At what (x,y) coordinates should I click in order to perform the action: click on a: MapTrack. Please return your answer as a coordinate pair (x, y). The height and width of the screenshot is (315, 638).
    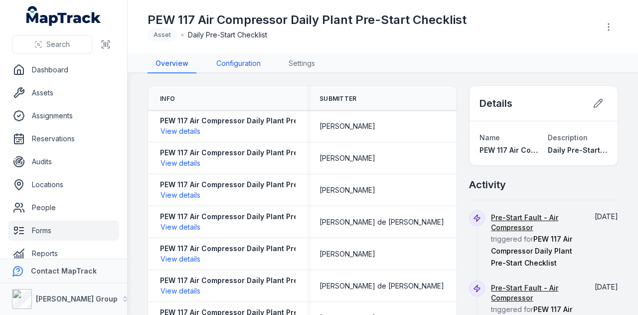
    Looking at the image, I should click on (64, 16).